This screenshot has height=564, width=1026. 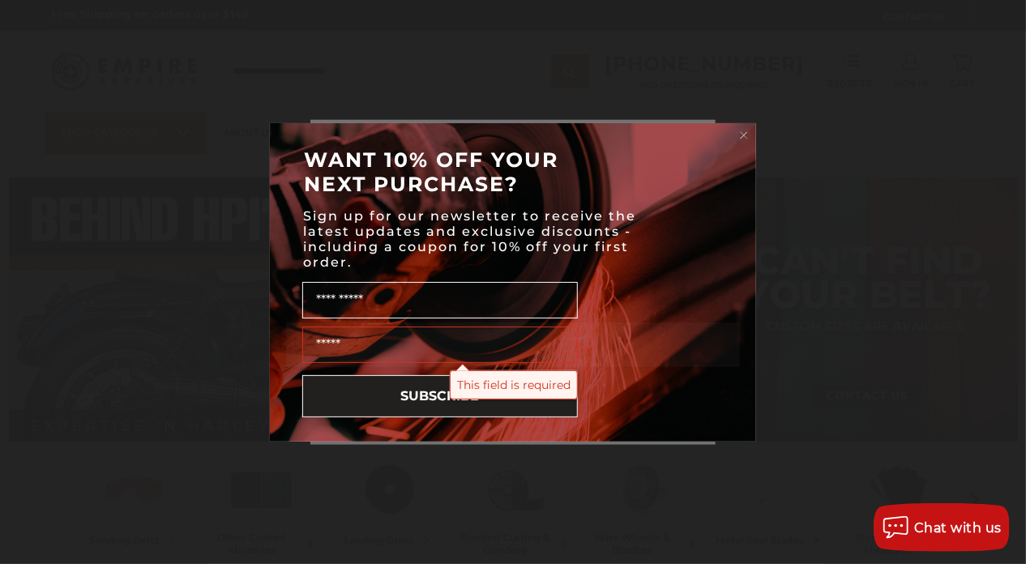 I want to click on span: Sign up for our newsletter to receive the latest updates and exclusive discounts - including a co..., so click(x=469, y=239).